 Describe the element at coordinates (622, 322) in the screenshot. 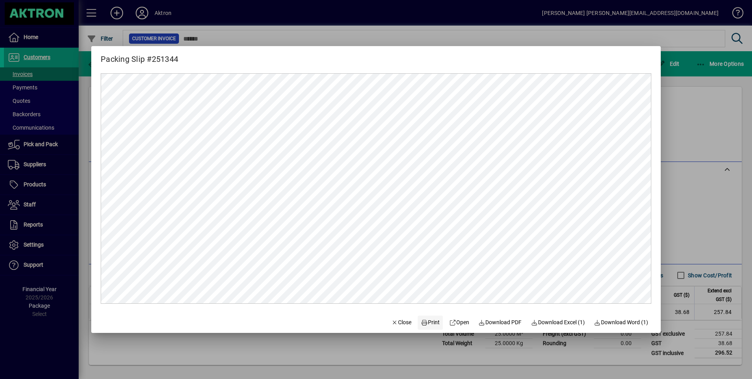

I see `button: Download Word (1)` at that location.